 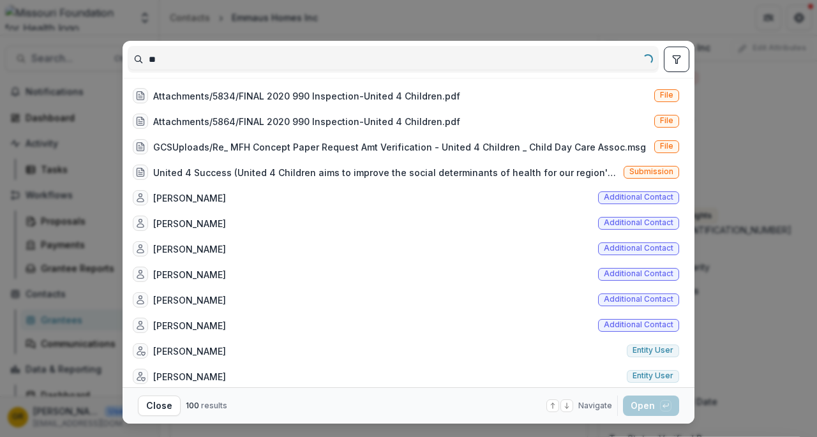 What do you see at coordinates (192, 405) in the screenshot?
I see `span: 100` at bounding box center [192, 405].